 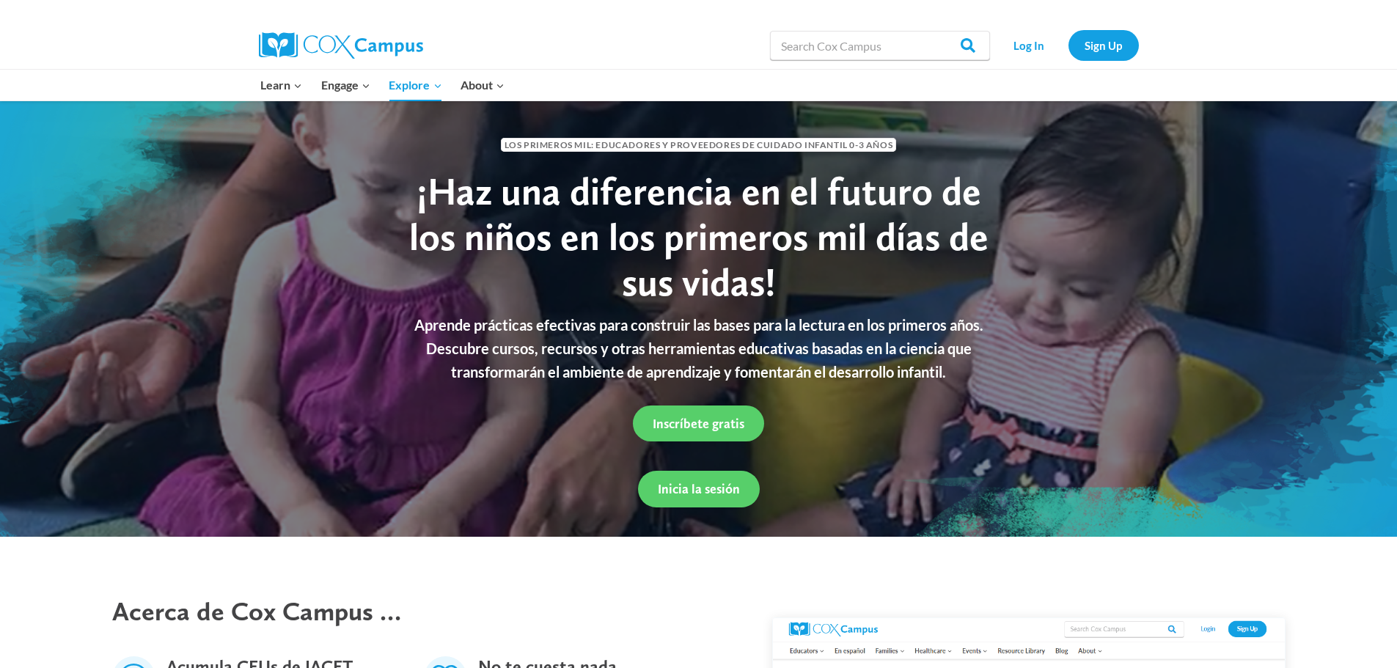 What do you see at coordinates (699, 348) in the screenshot?
I see `p: Aprende prácticas efectivas para construir las bases para la lectura en los primeros años. Descub...` at bounding box center [699, 348].